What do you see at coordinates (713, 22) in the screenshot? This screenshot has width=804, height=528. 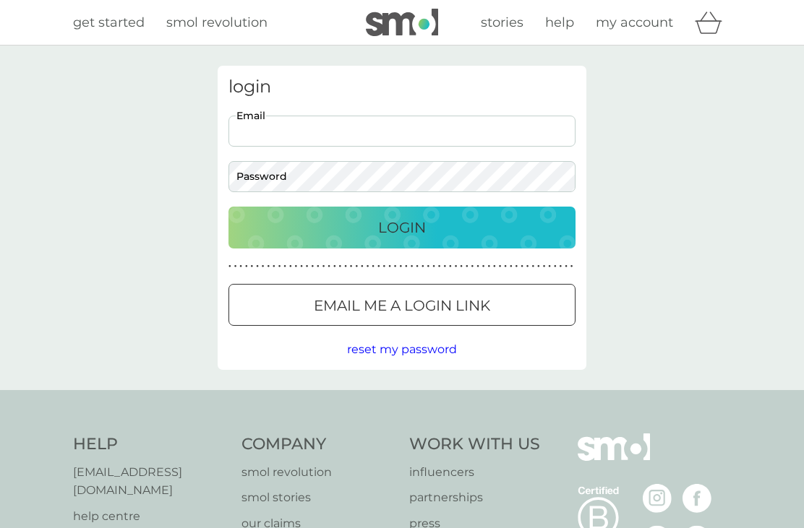 I see `div: basket` at bounding box center [713, 22].